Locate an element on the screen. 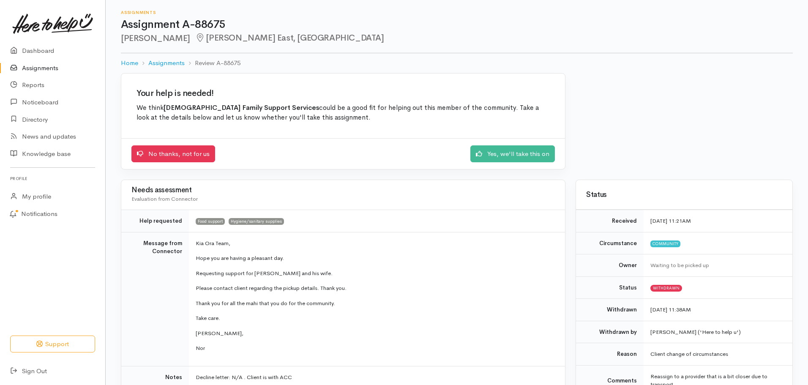 The image size is (808, 385). h2: Your help is needed! is located at coordinates (343, 93).